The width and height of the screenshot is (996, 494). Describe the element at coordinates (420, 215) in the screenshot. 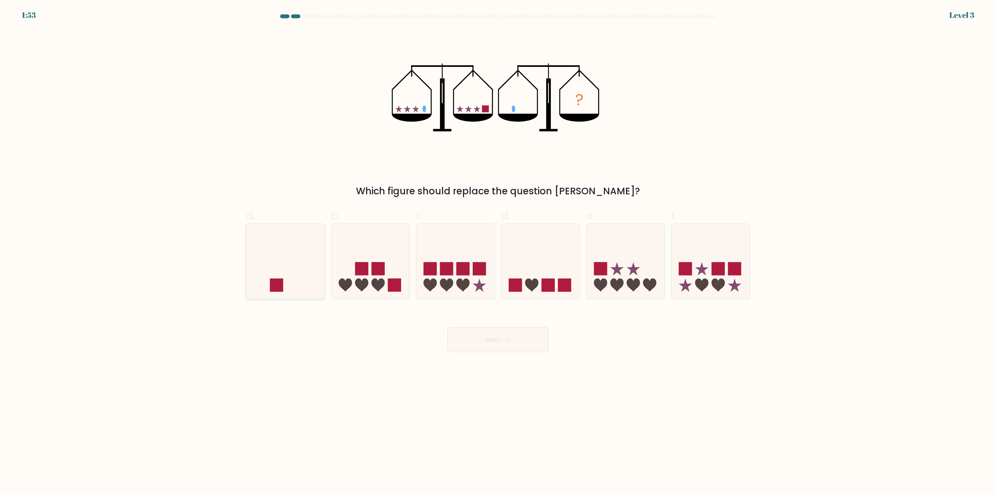

I see `span: c.` at that location.